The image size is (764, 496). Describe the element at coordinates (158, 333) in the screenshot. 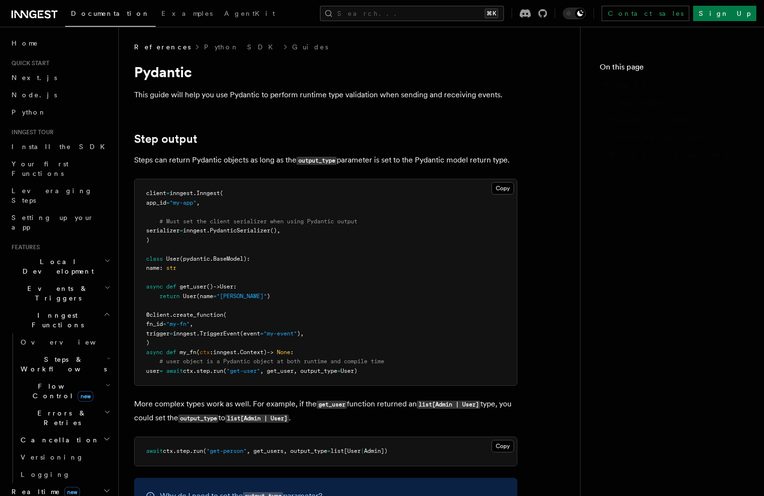

I see `span: trigger` at that location.